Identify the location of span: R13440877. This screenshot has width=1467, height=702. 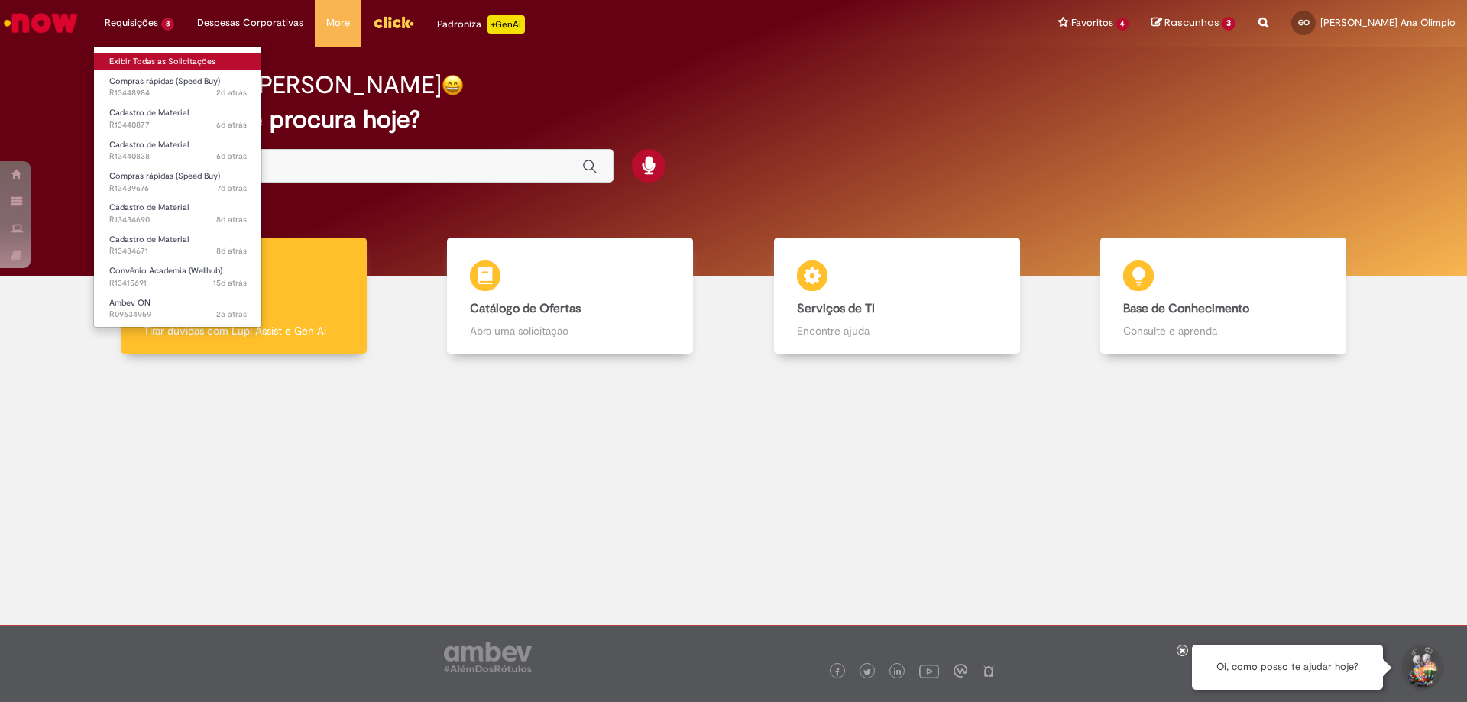
(178, 125).